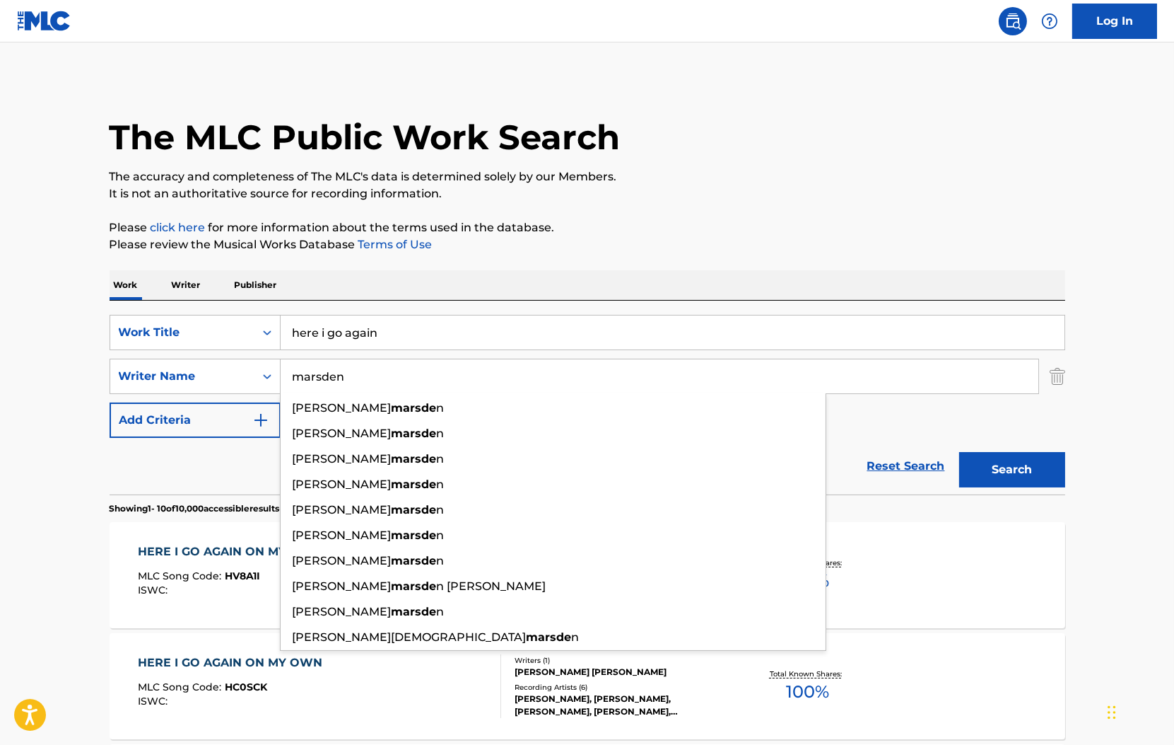 This screenshot has height=745, width=1174. I want to click on a: click here, so click(178, 227).